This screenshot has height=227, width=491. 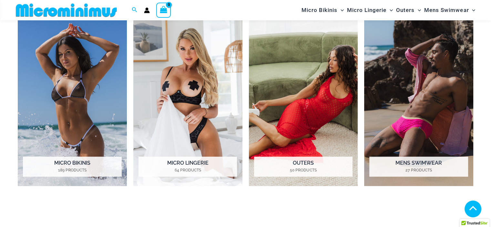 What do you see at coordinates (72, 102) in the screenshot?
I see `a: Visit product category Micro Bikinis` at bounding box center [72, 102].